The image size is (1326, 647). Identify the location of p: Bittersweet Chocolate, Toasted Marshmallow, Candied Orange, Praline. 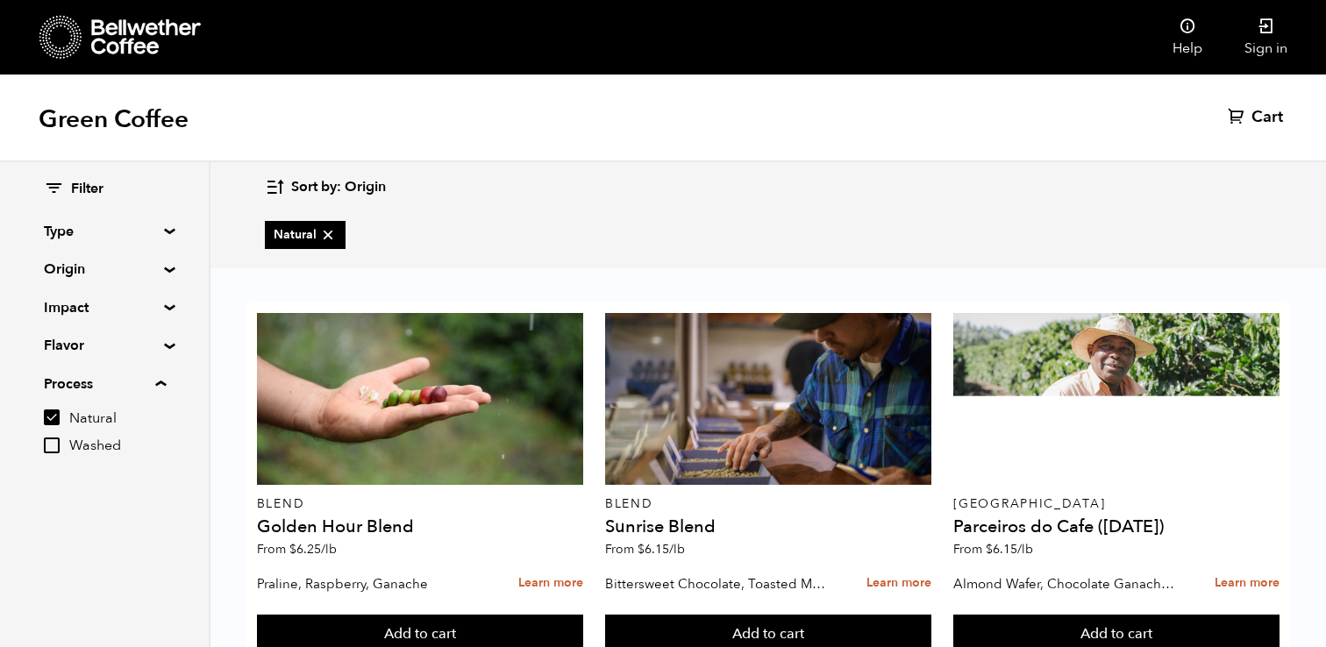
(716, 584).